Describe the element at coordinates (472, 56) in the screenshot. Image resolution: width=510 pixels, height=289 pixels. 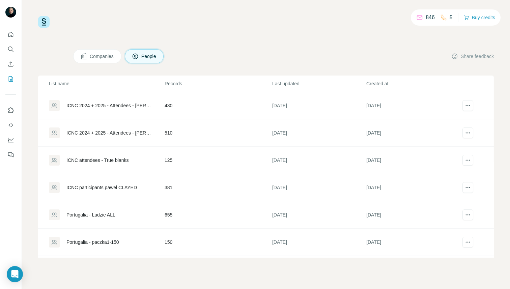
I see `button: Share feedback` at that location.